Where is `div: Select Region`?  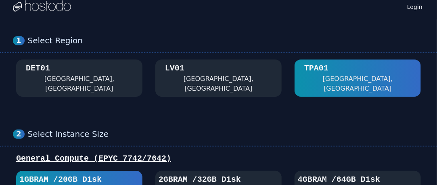
div: Select Region is located at coordinates (226, 40).